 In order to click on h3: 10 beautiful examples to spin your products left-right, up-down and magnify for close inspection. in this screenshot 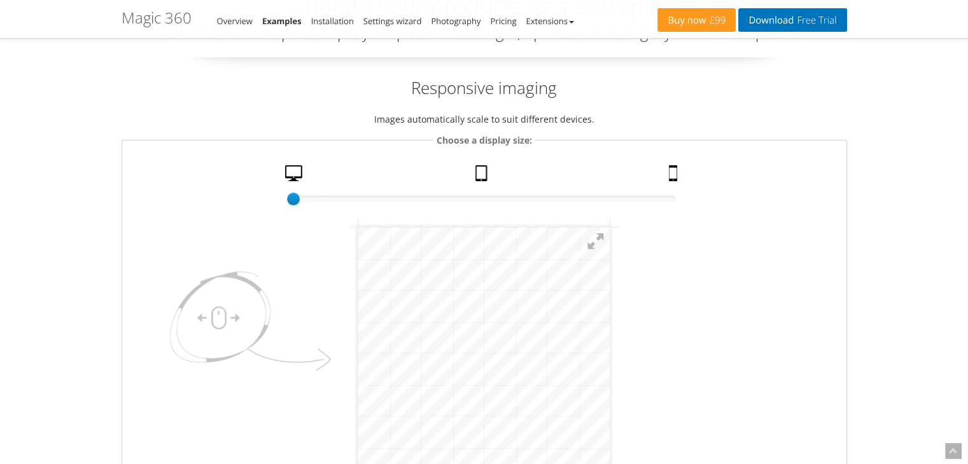, I will do `click(484, 32)`.